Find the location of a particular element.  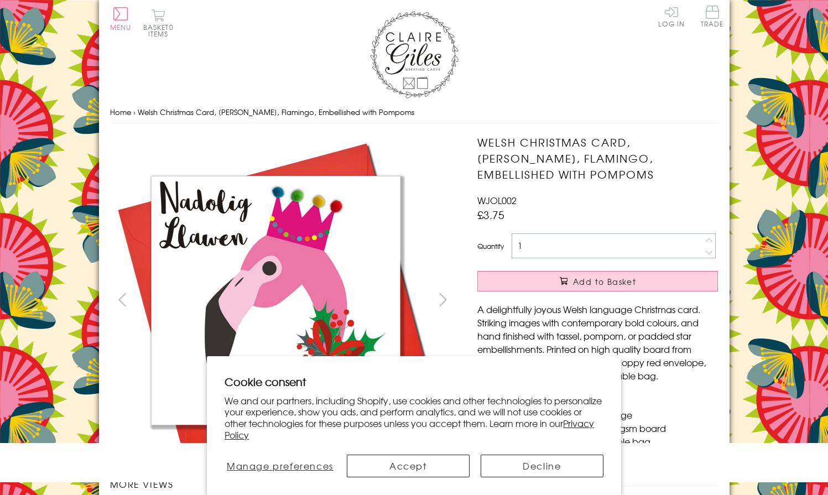

h3: More views is located at coordinates (283, 484).